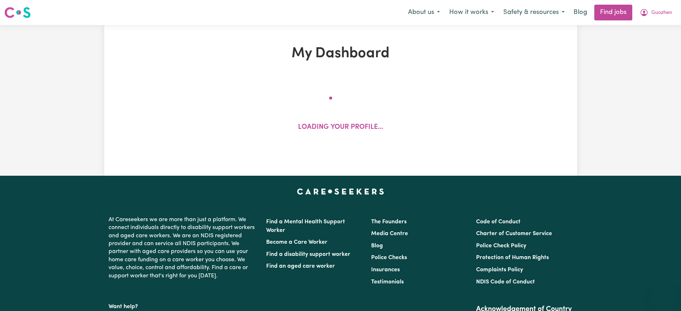 The width and height of the screenshot is (681, 311). Describe the element at coordinates (301, 266) in the screenshot. I see `a: Find an aged care worker` at that location.